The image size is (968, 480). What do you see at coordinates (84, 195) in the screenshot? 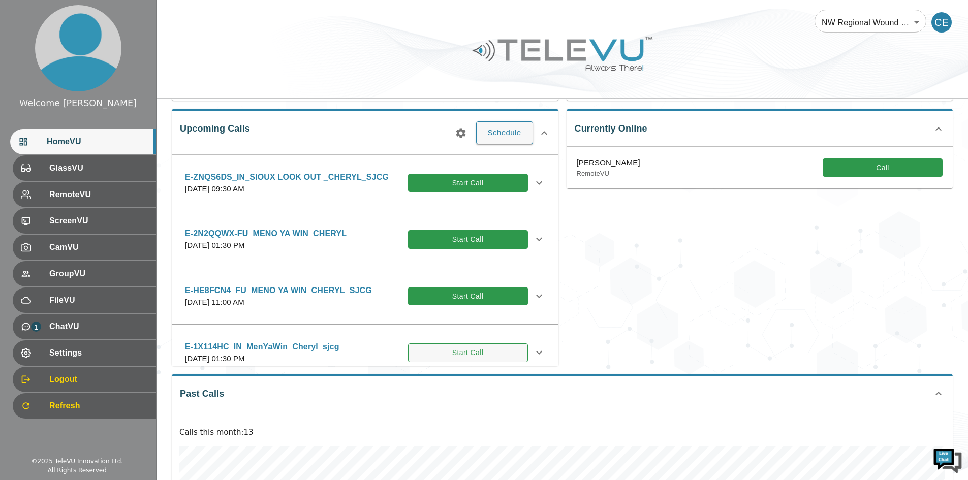
I see `div: RemoteVU` at bounding box center [84, 195].